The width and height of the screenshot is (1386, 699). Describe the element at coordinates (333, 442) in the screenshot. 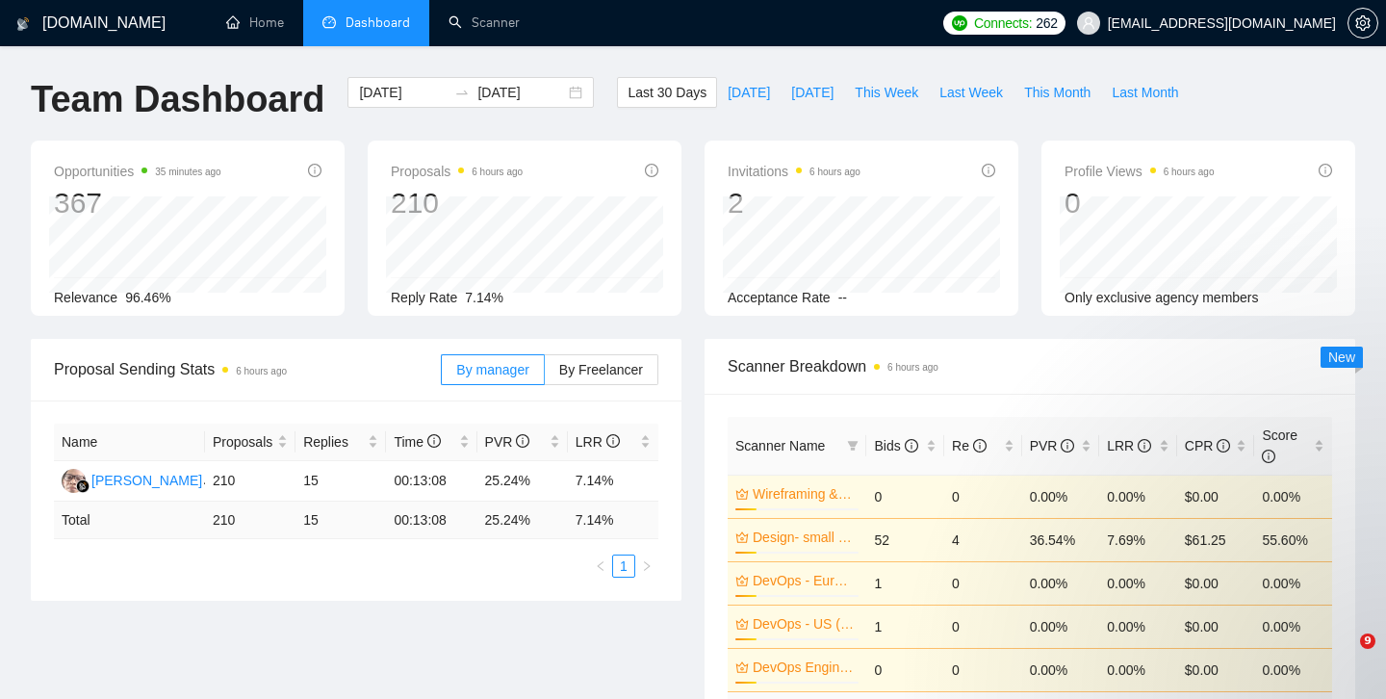

I see `span: Replies` at that location.